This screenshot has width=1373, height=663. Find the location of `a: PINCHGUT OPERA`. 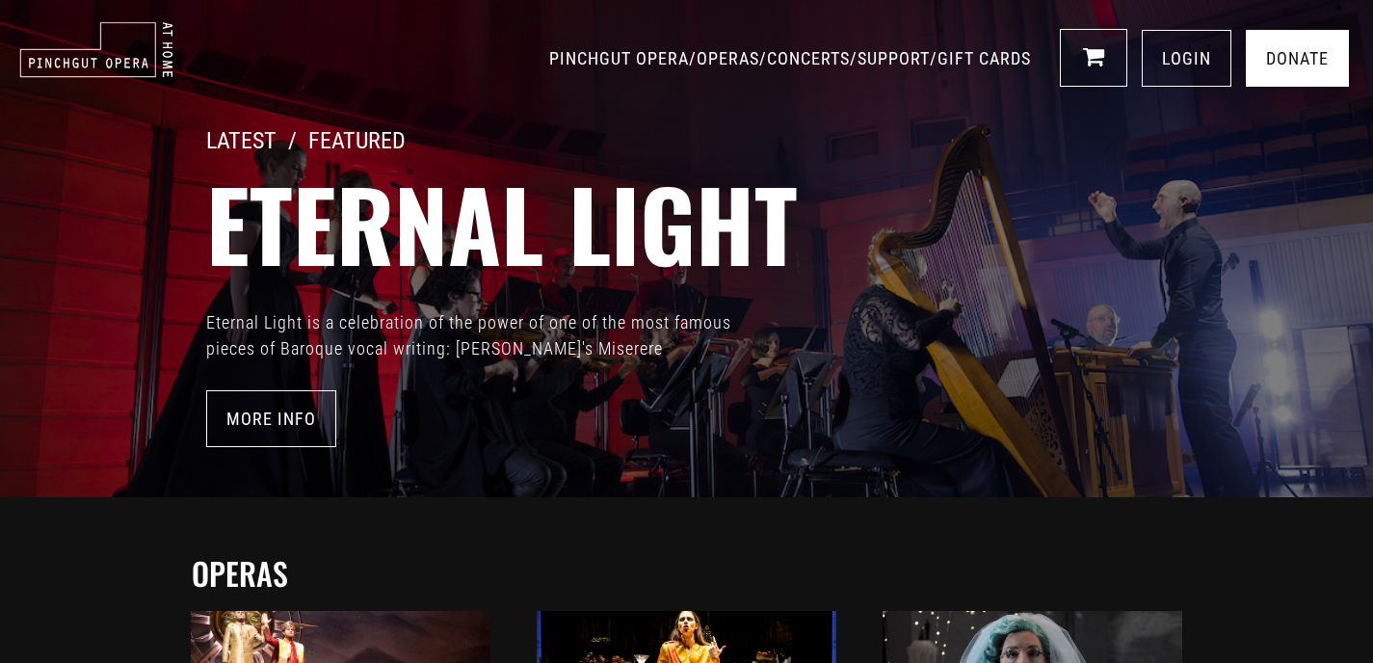

a: PINCHGUT OPERA is located at coordinates (619, 58).